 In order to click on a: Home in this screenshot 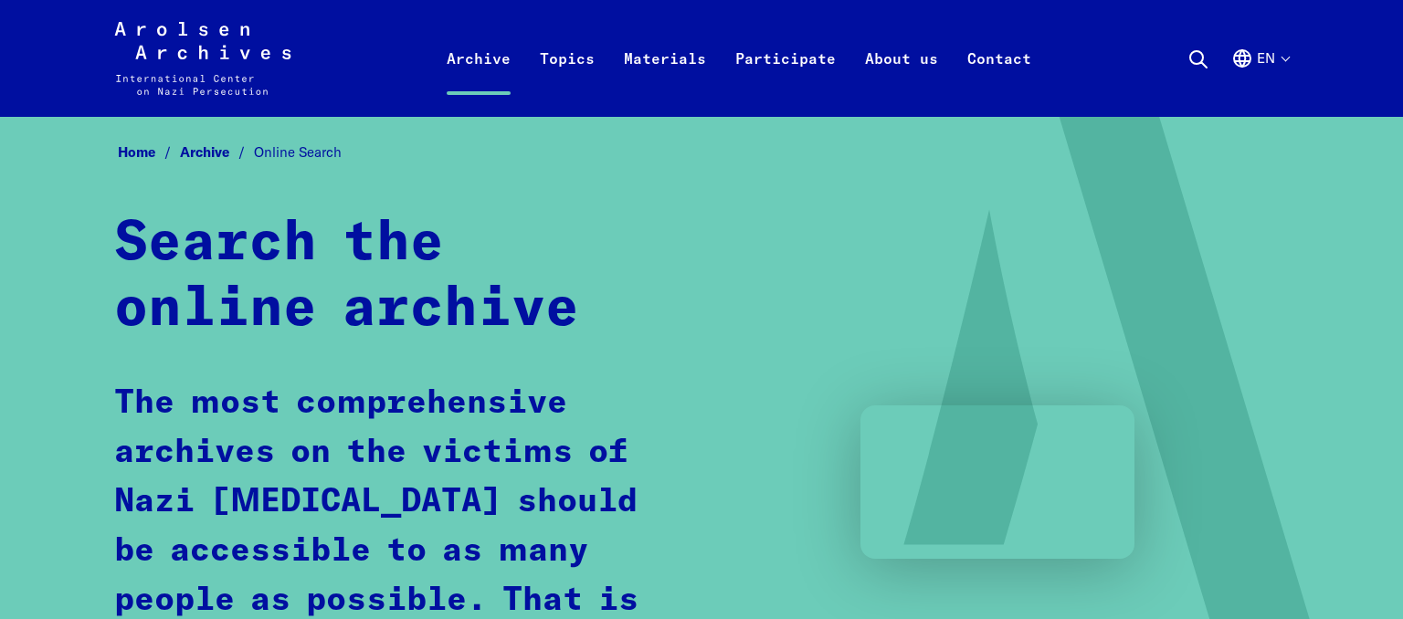, I will do `click(149, 152)`.